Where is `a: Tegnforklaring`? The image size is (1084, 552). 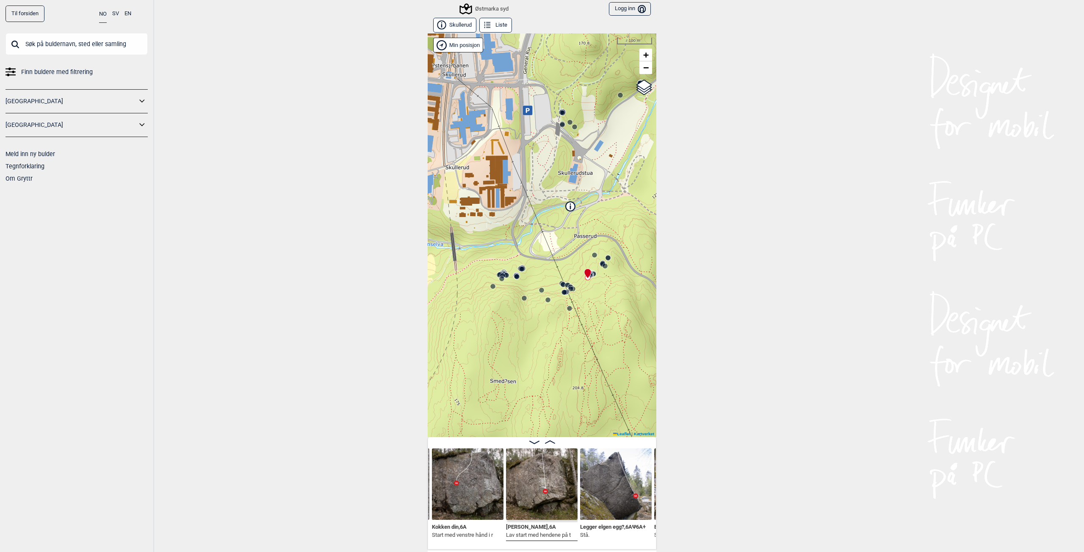 a: Tegnforklaring is located at coordinates (25, 166).